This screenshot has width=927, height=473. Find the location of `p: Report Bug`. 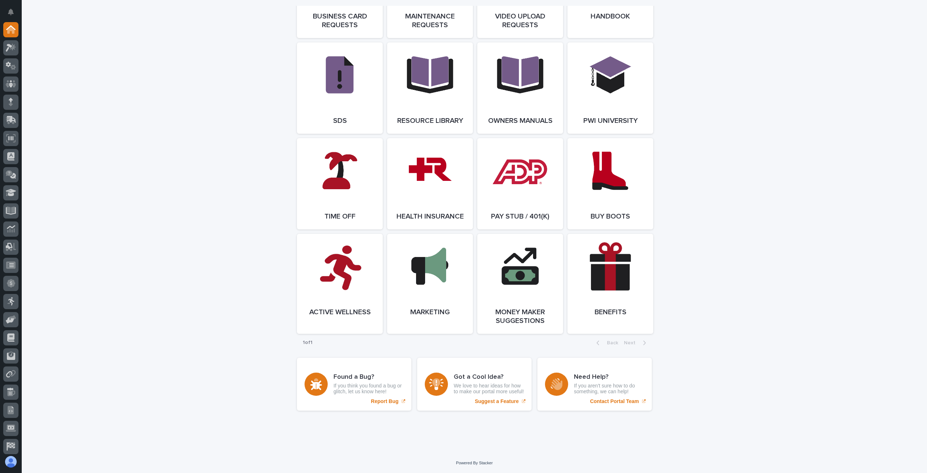

p: Report Bug is located at coordinates (385, 401).